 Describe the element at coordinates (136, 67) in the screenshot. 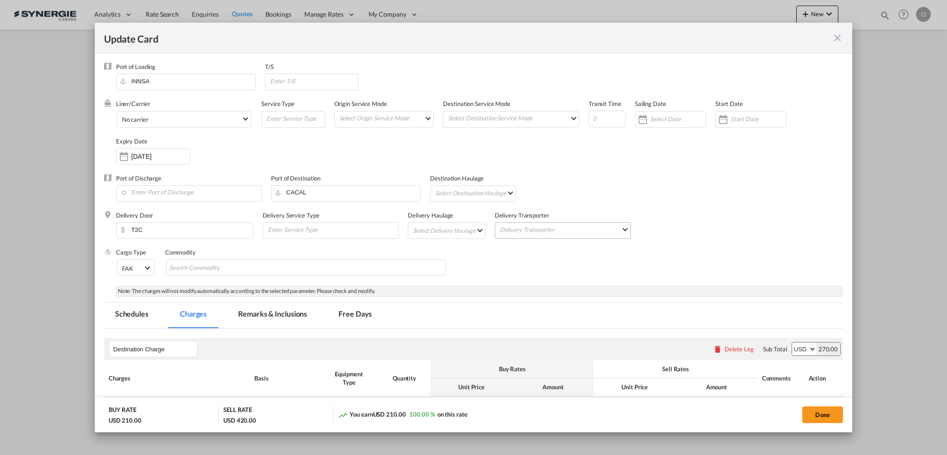

I see `label: Port of Loading` at that location.